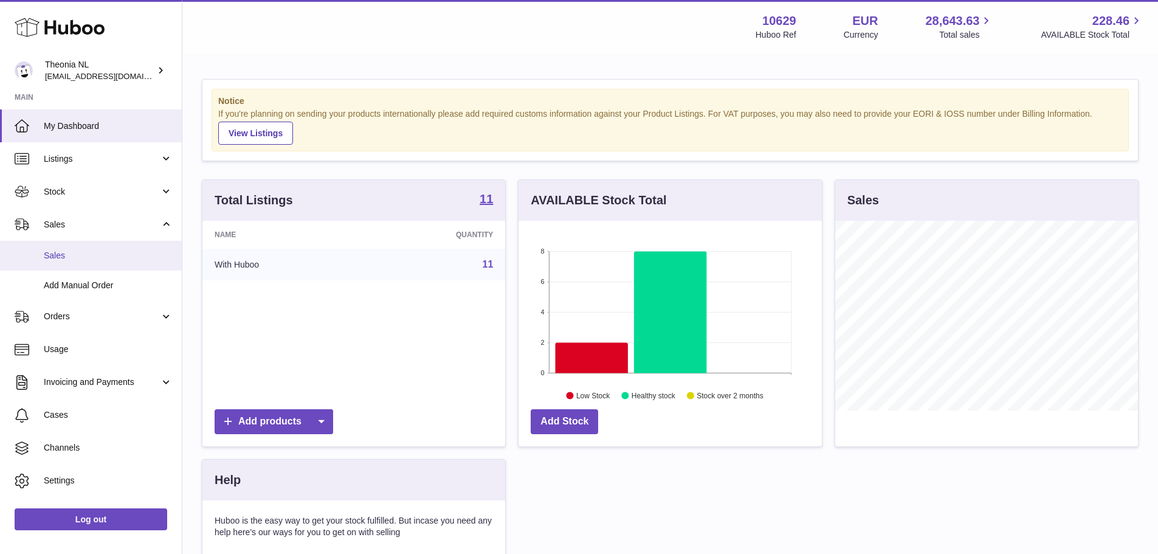  Describe the element at coordinates (564, 421) in the screenshot. I see `a: Add Stock` at that location.